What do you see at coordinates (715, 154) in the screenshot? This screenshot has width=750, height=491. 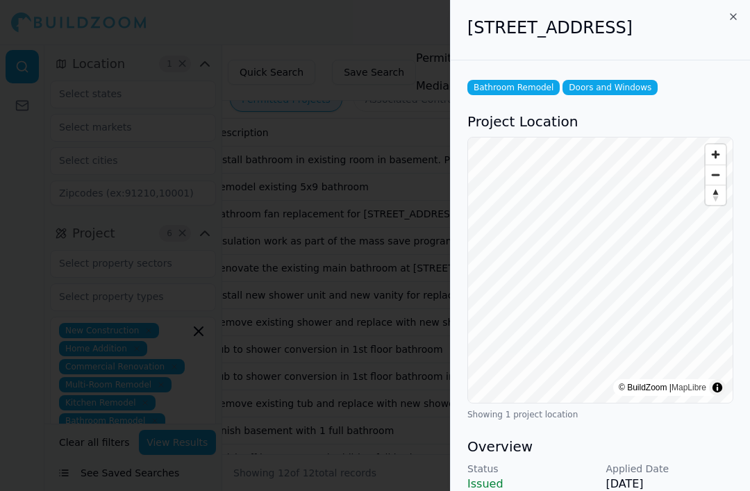 I see `button: Zoom in` at bounding box center [715, 154].